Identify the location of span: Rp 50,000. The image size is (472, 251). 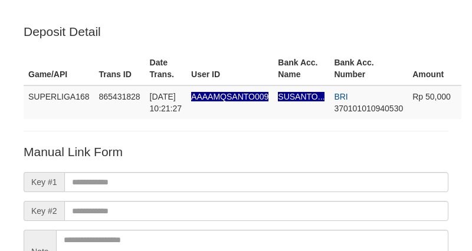
(431, 97).